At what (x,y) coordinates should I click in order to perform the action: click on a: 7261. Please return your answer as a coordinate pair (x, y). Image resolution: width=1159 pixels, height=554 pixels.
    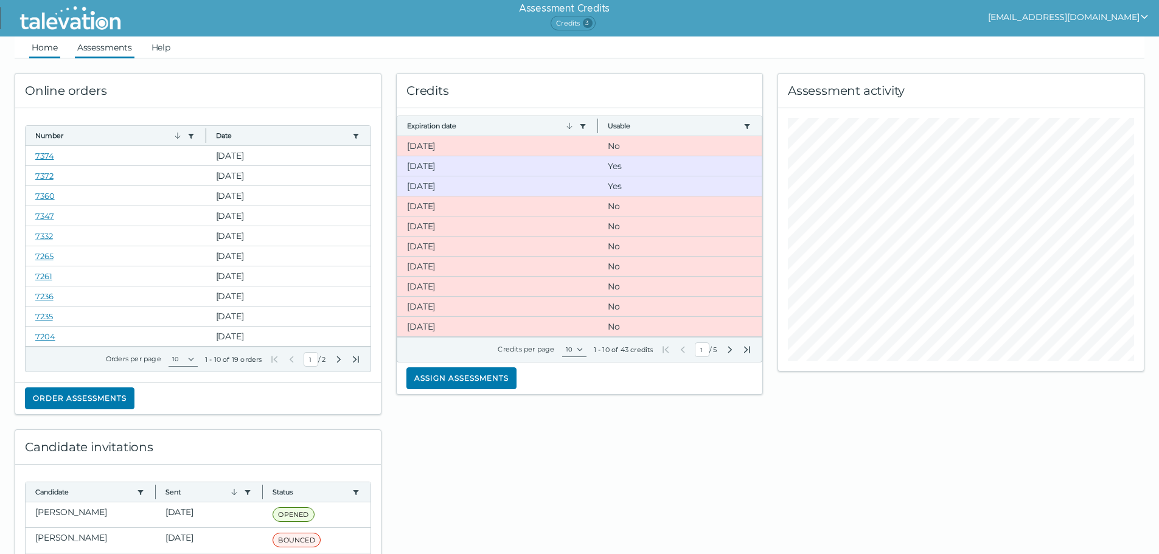
    Looking at the image, I should click on (44, 276).